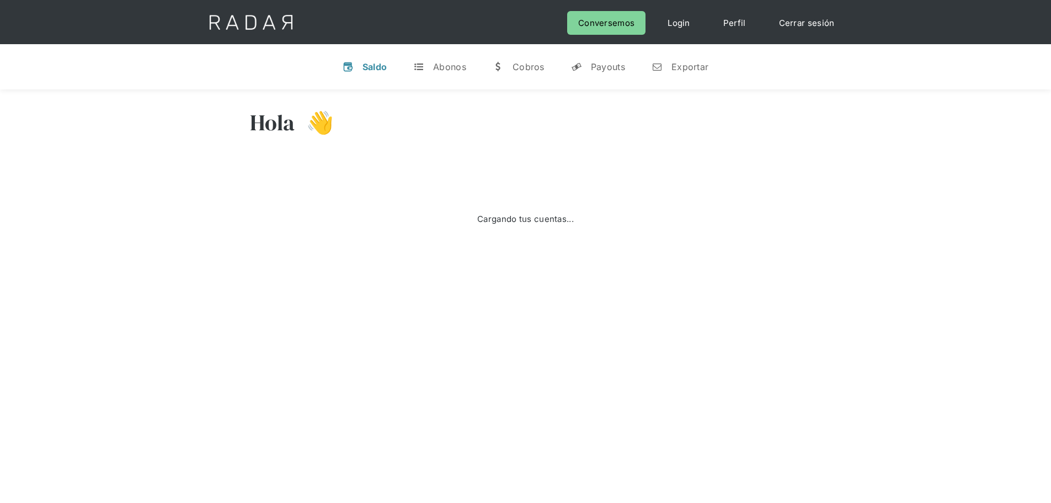  Describe the element at coordinates (498, 67) in the screenshot. I see `div: w` at that location.